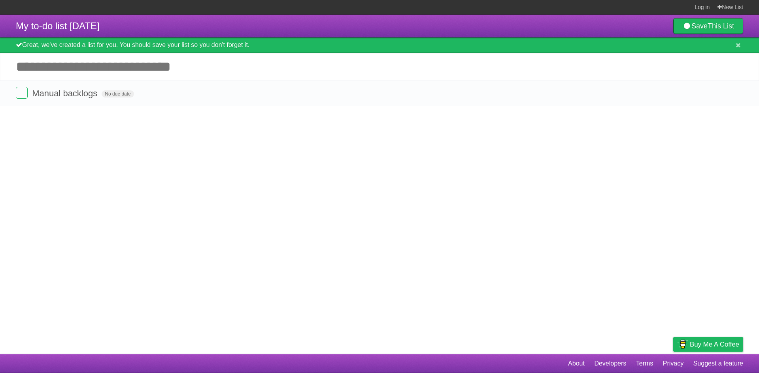 The width and height of the screenshot is (759, 373). Describe the element at coordinates (610, 364) in the screenshot. I see `a: Developers` at that location.